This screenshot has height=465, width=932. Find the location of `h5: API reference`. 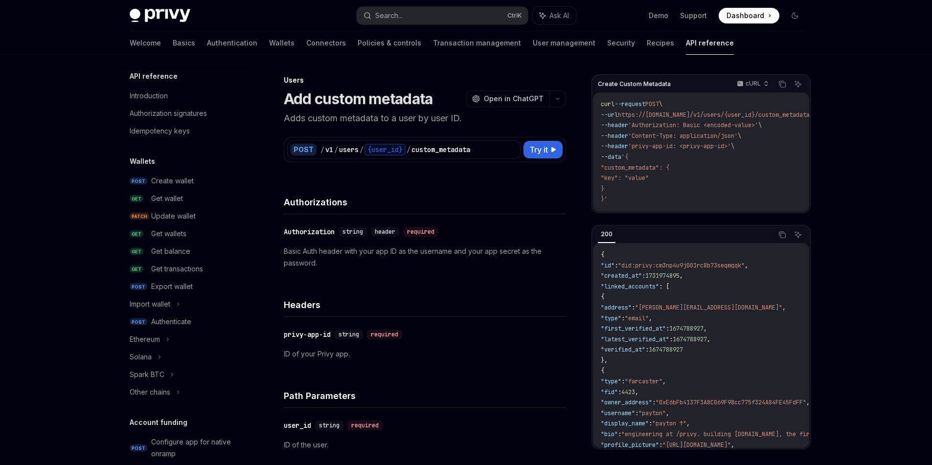

h5: API reference is located at coordinates (154, 76).